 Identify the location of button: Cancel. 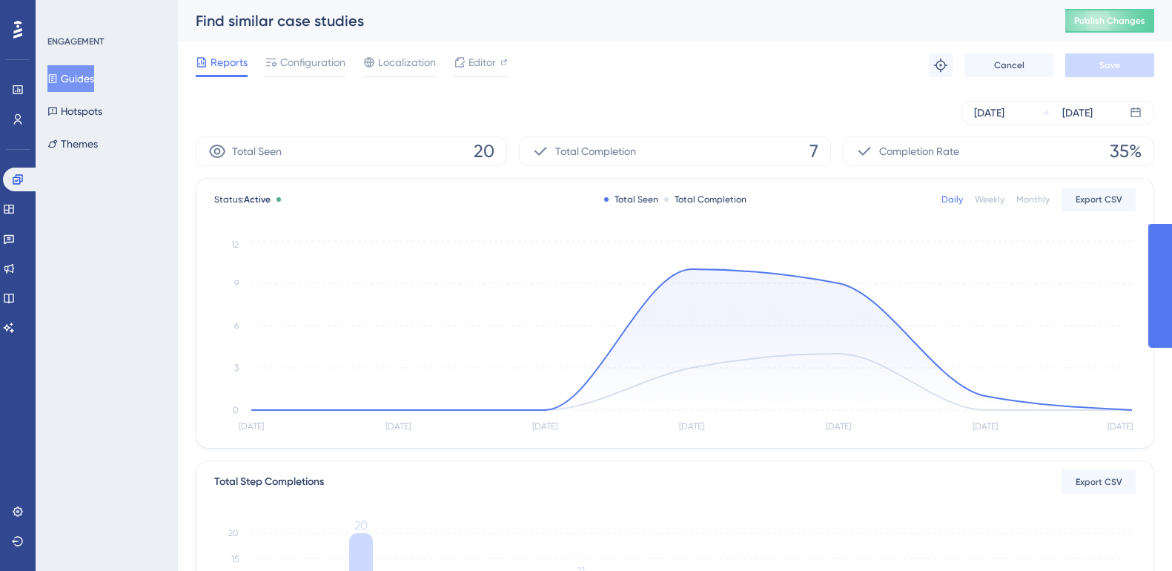
(1009, 65).